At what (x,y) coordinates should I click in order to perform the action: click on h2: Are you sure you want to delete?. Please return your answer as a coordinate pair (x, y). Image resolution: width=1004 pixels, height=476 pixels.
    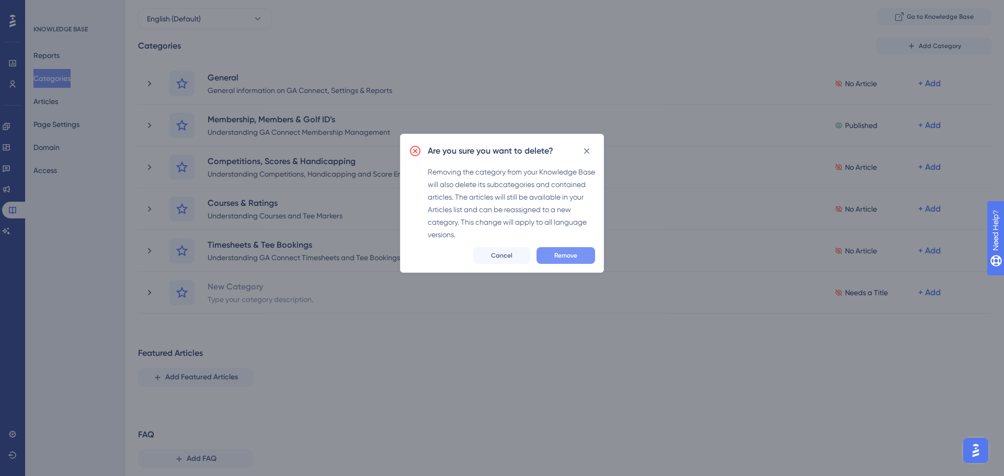
    Looking at the image, I should click on (491, 151).